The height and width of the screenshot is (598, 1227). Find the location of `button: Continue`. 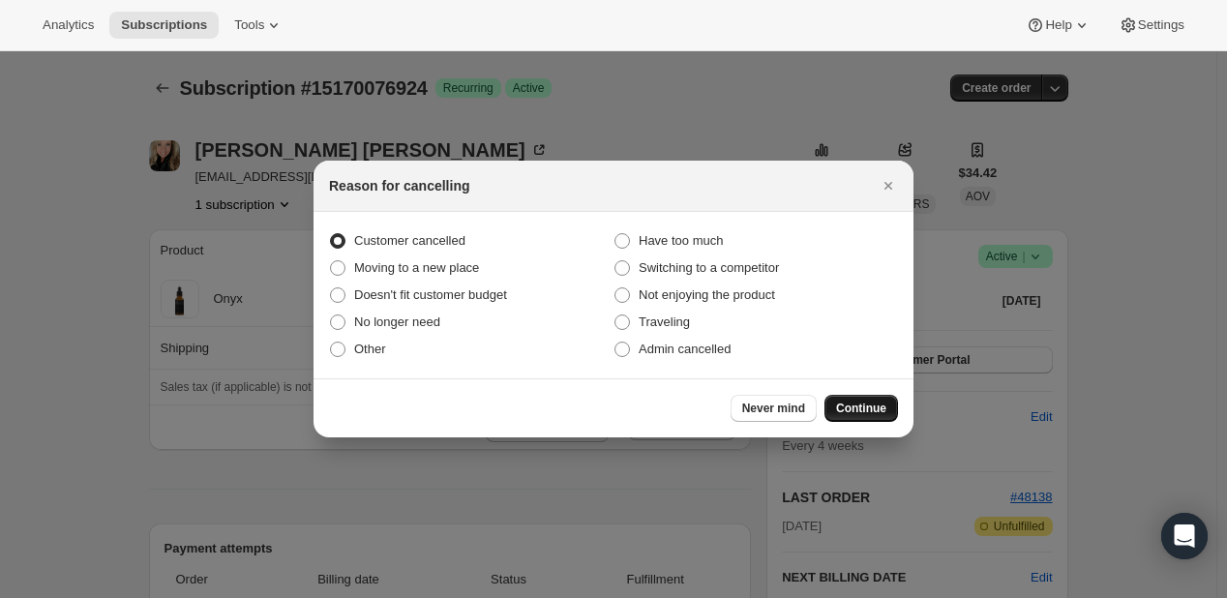

button: Continue is located at coordinates (861, 408).